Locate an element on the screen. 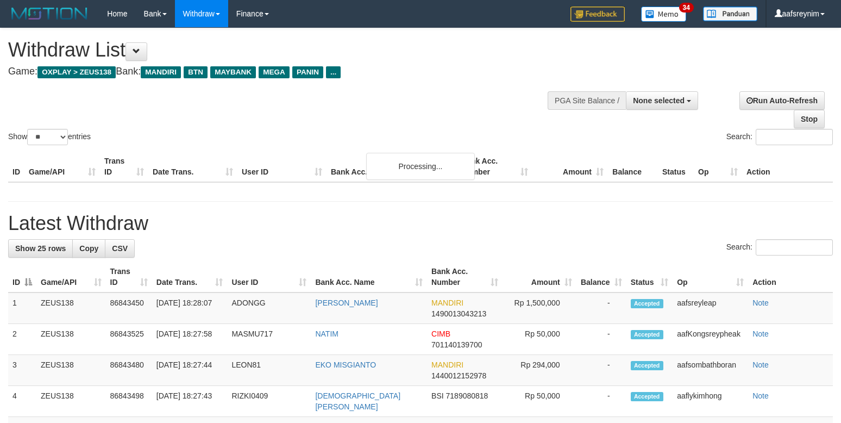  th: Trans ID: activate to sort column ascending is located at coordinates (129, 277).